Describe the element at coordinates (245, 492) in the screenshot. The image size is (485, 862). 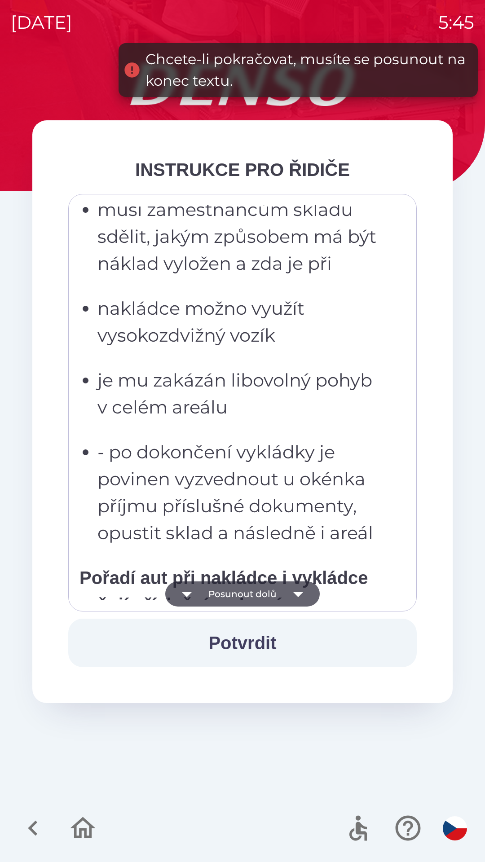
I see `p: - po dokončení vykládky je povinen vyzvednout u okénka příjmu příslušné dokumenty, opustit sklad ...` at that location.